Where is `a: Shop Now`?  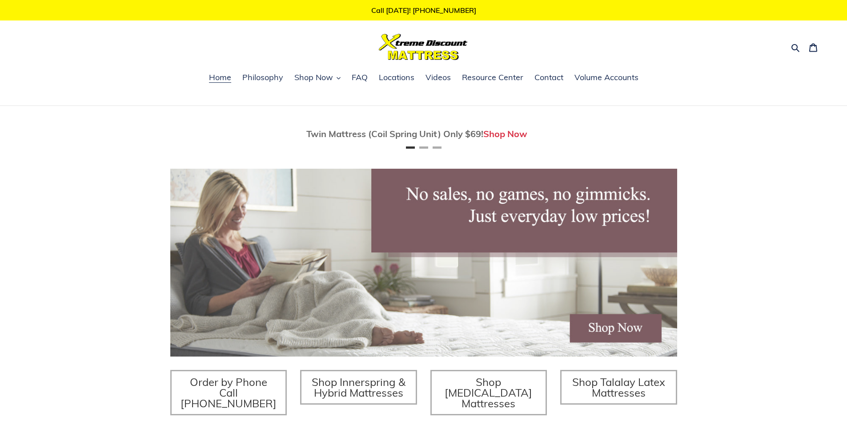 a: Shop Now is located at coordinates (505, 133).